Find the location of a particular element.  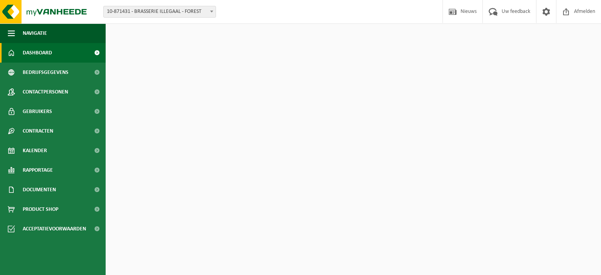

span: Bedrijfsgegevens is located at coordinates (45, 72).